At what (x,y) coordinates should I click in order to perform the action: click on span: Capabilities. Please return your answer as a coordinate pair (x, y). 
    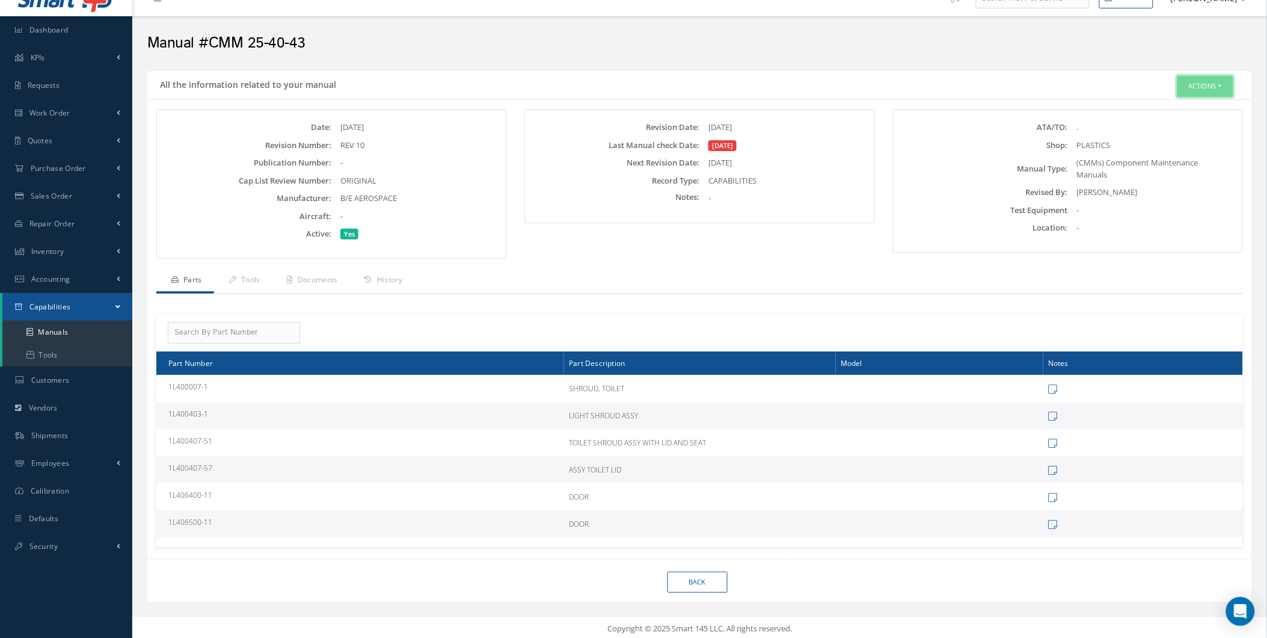
    Looking at the image, I should click on (50, 306).